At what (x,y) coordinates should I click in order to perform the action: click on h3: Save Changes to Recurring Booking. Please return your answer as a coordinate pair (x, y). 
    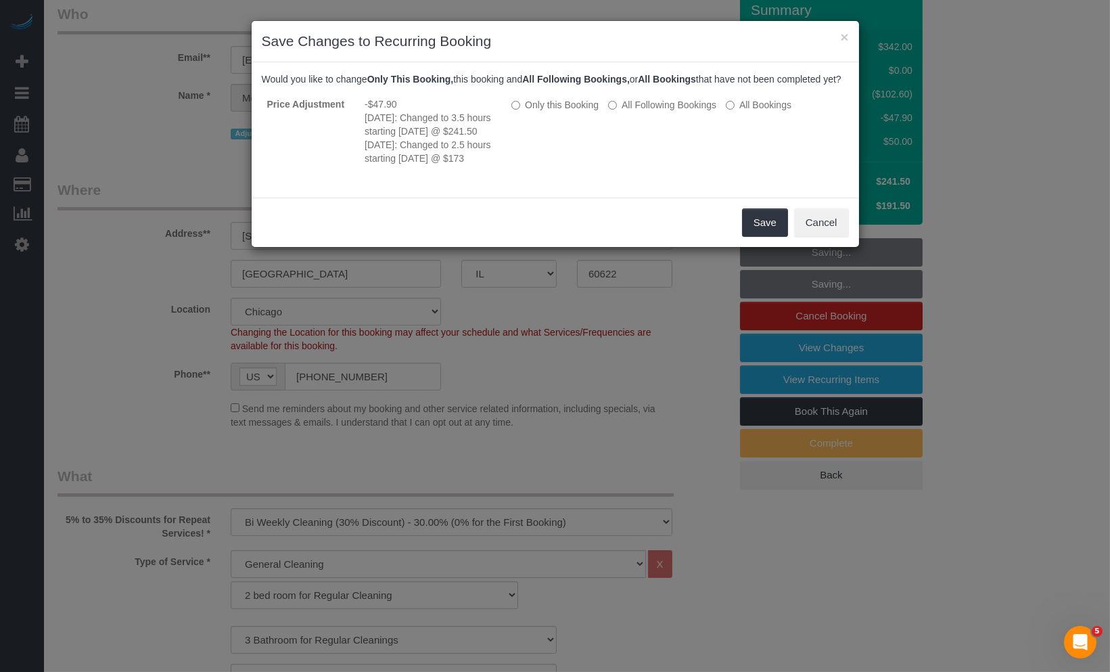
    Looking at the image, I should click on (555, 41).